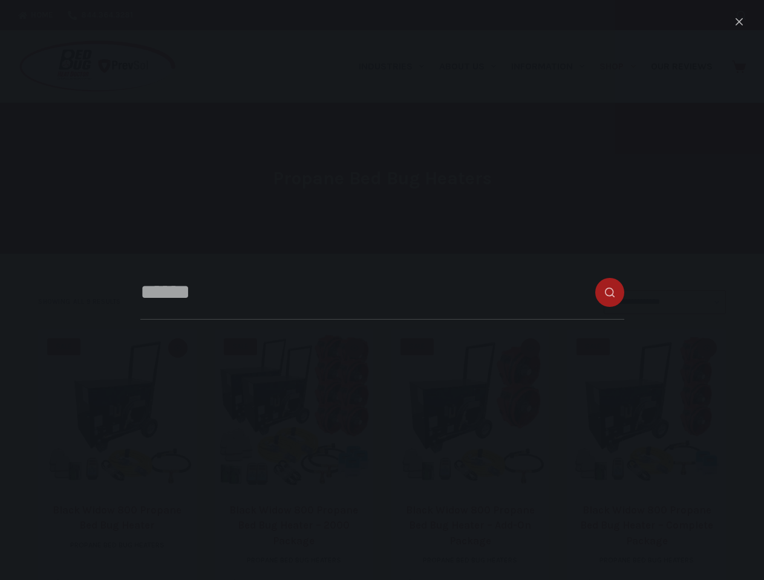 The image size is (764, 580). I want to click on a: Black Widow 800 Propane Bed Bug Heater - Complete Package, so click(646, 409).